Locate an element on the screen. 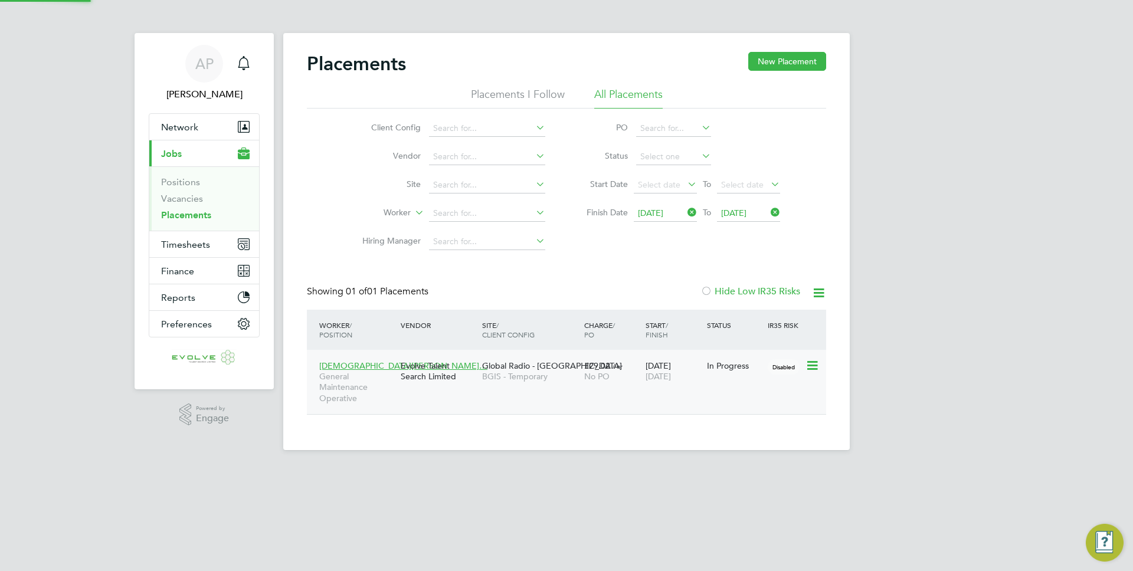 Image resolution: width=1133 pixels, height=571 pixels. a: Vacancies is located at coordinates (182, 198).